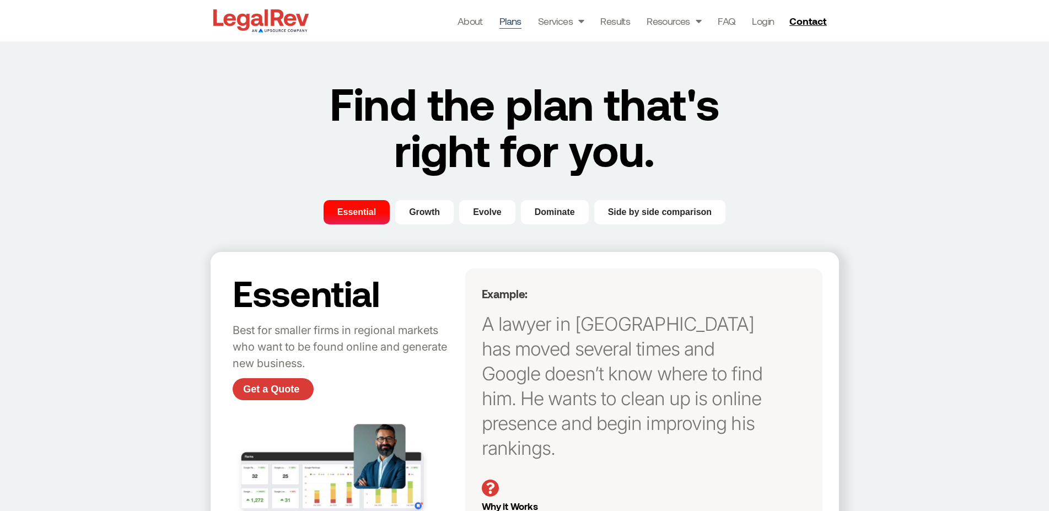  What do you see at coordinates (357, 212) in the screenshot?
I see `span: Essential` at bounding box center [357, 212].